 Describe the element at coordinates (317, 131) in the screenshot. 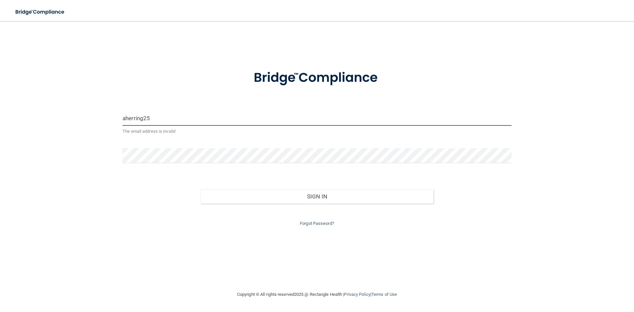

I see `p: The email address is invalid` at that location.